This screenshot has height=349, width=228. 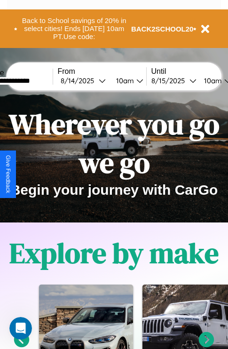 I want to click on b: BACK2SCHOOL20, so click(x=162, y=29).